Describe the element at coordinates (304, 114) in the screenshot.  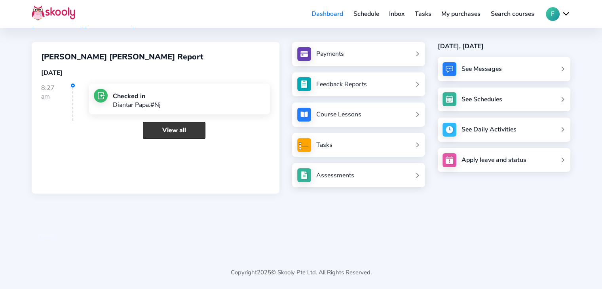
I see `img: courses.jpg` at that location.